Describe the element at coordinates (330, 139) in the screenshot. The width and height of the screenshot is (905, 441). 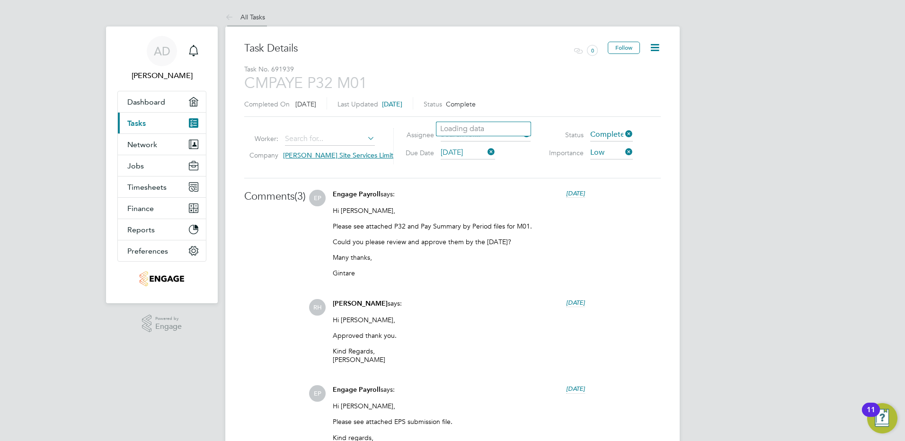
I see `input: Search for...` at that location.